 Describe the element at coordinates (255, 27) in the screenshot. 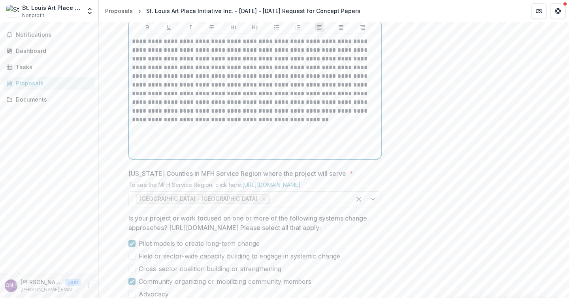

I see `button: Heading 2` at that location.